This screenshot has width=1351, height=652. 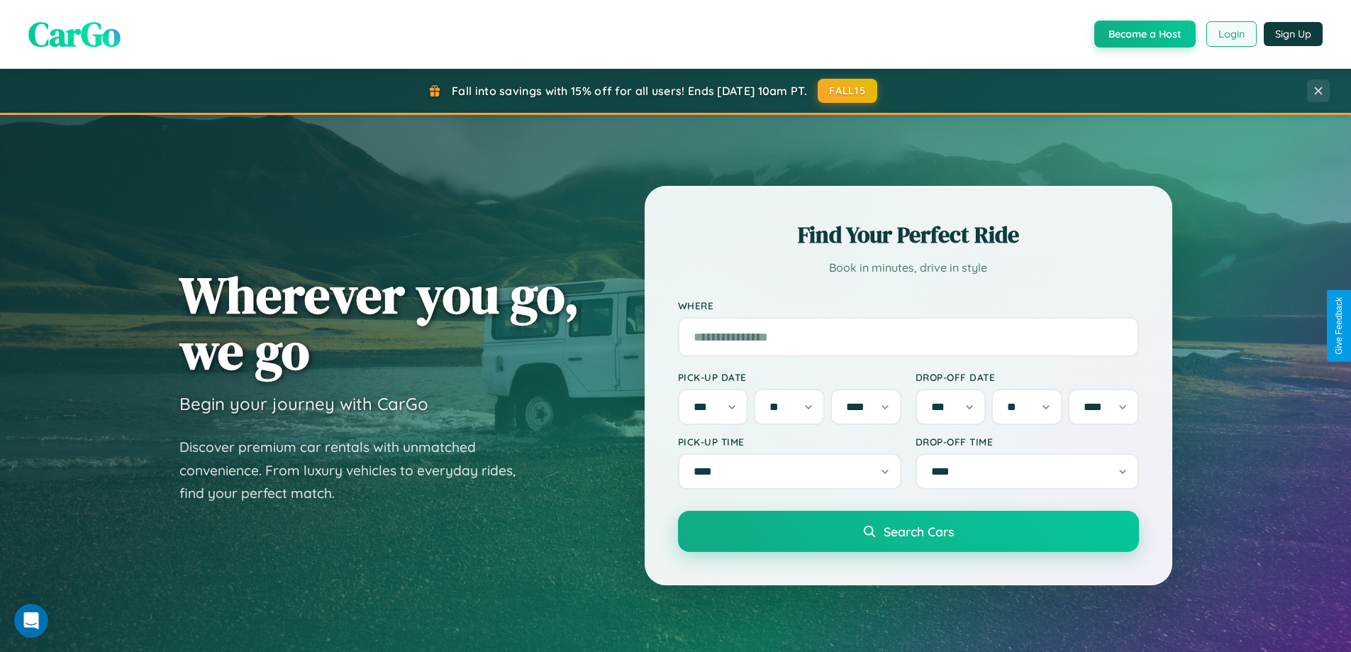 What do you see at coordinates (74, 34) in the screenshot?
I see `span: CarGo` at bounding box center [74, 34].